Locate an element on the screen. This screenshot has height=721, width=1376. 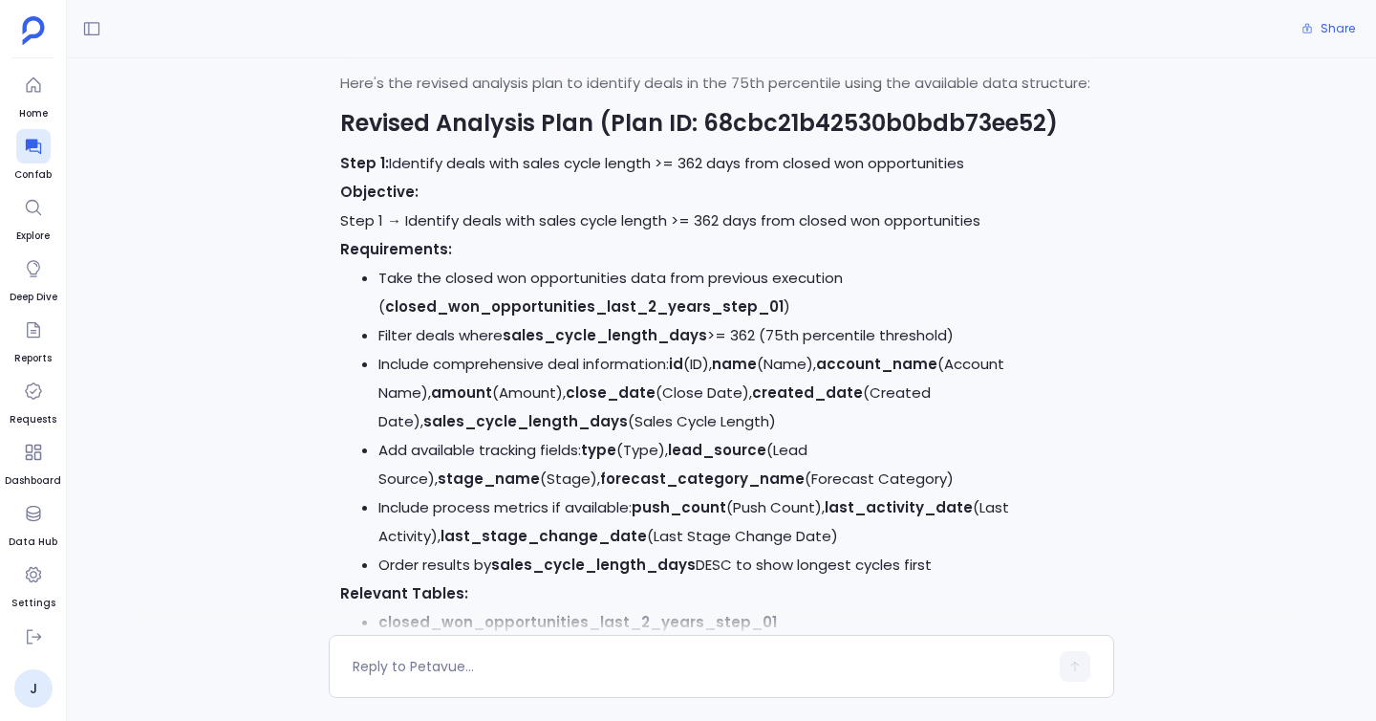
span: Explore is located at coordinates (33, 236).